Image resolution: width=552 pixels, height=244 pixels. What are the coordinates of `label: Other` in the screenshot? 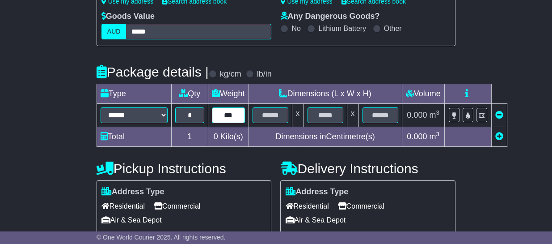 It's located at (393, 28).